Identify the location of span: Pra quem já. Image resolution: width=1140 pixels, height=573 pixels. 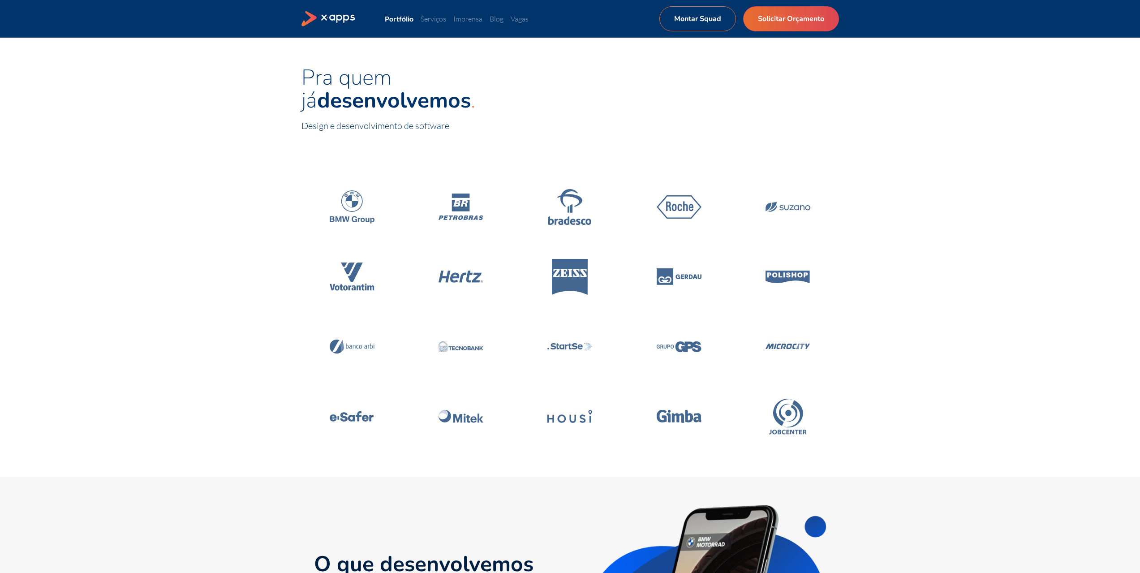
(386, 89).